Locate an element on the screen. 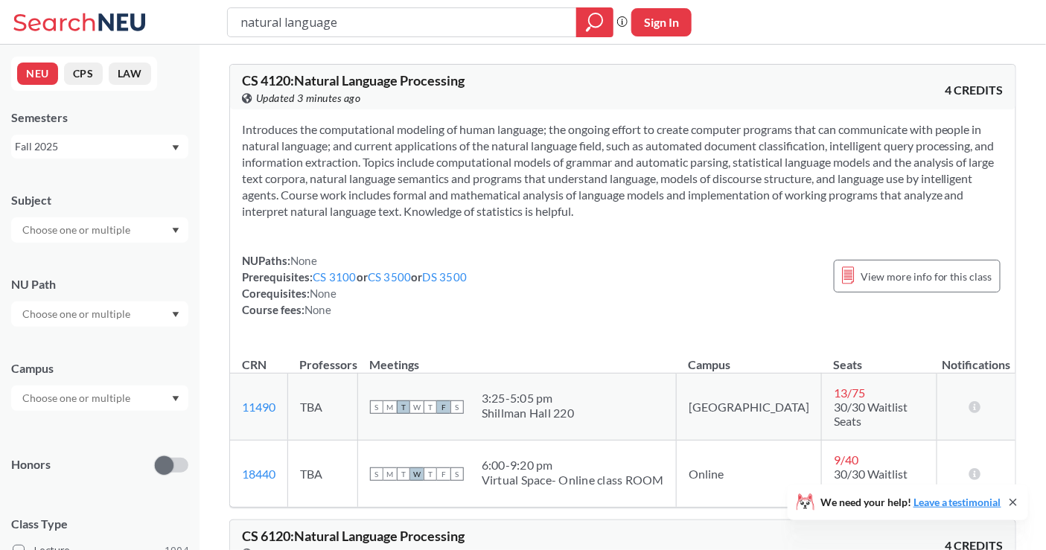  div: Shillman Hall 220 is located at coordinates (528, 413).